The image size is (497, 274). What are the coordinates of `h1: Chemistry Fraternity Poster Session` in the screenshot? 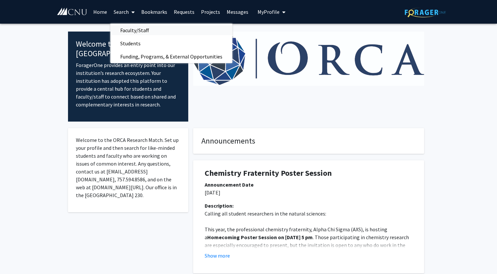 It's located at (308, 173).